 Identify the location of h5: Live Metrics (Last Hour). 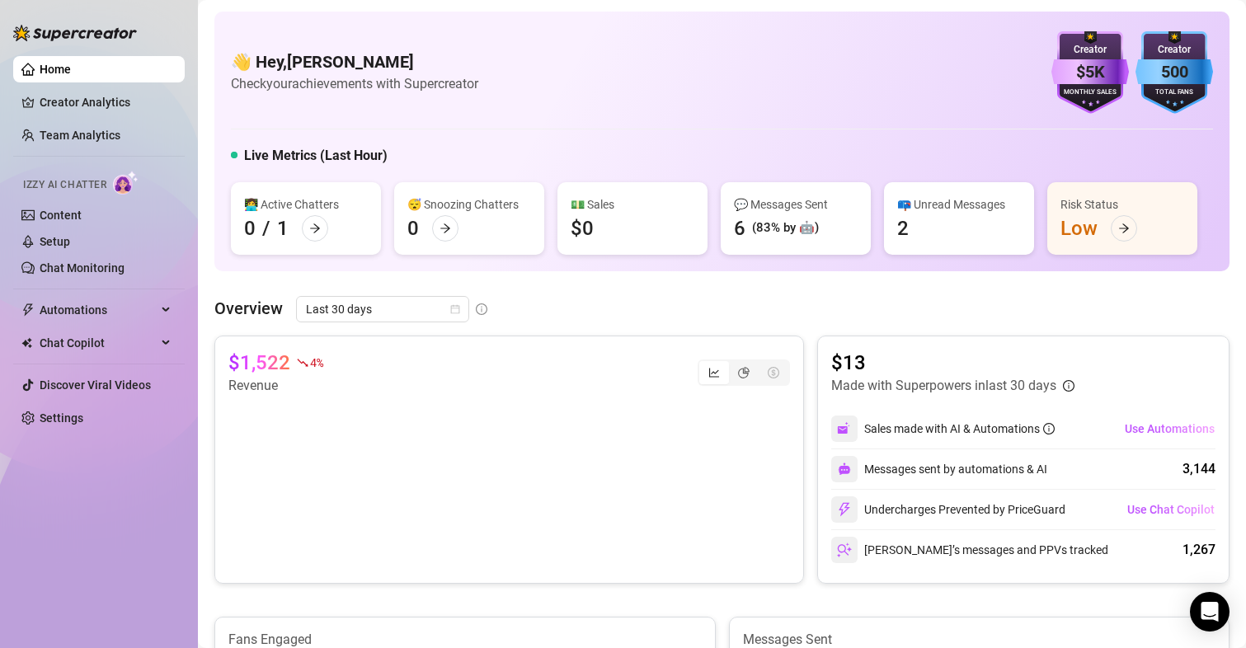
(316, 156).